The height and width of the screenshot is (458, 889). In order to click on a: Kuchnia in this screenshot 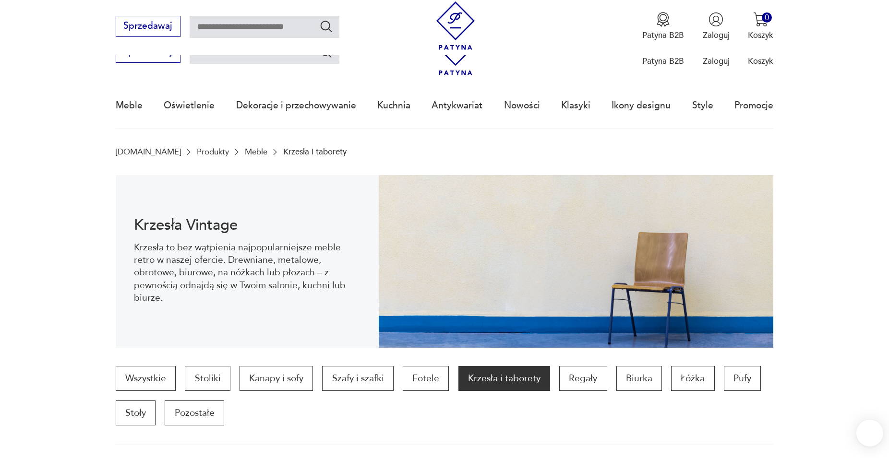, I will do `click(394, 106)`.